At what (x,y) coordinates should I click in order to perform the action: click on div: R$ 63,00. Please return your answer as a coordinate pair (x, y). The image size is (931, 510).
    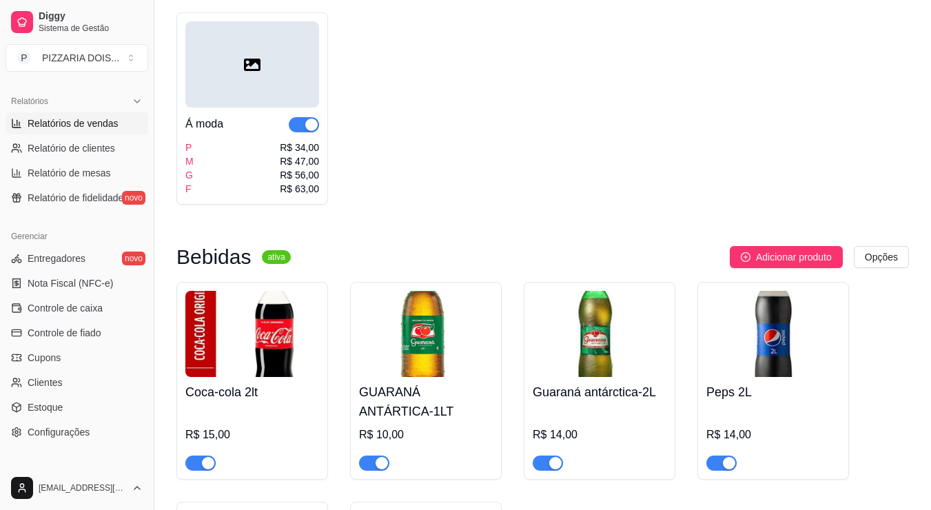
    Looking at the image, I should click on (299, 189).